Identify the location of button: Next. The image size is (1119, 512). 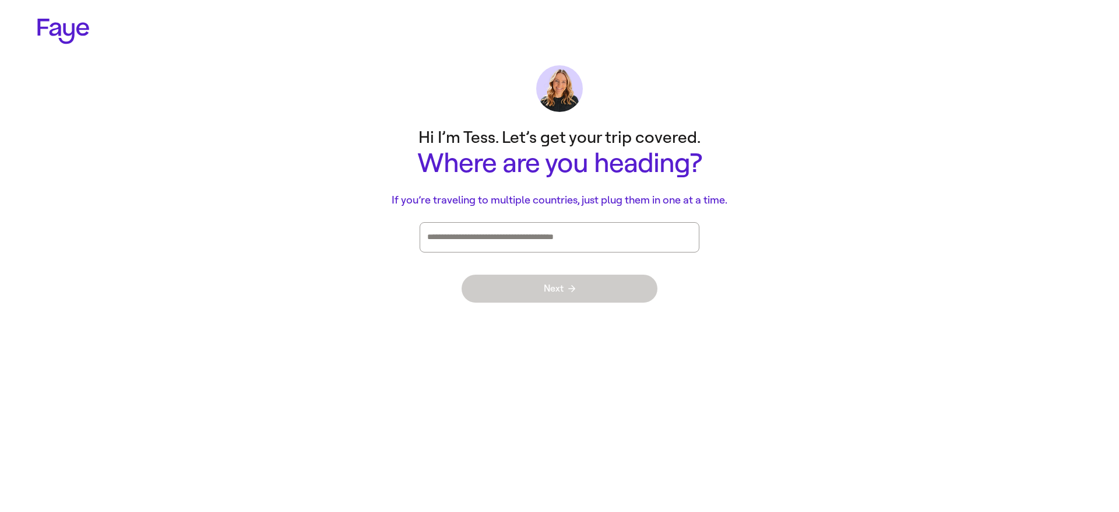
(560, 289).